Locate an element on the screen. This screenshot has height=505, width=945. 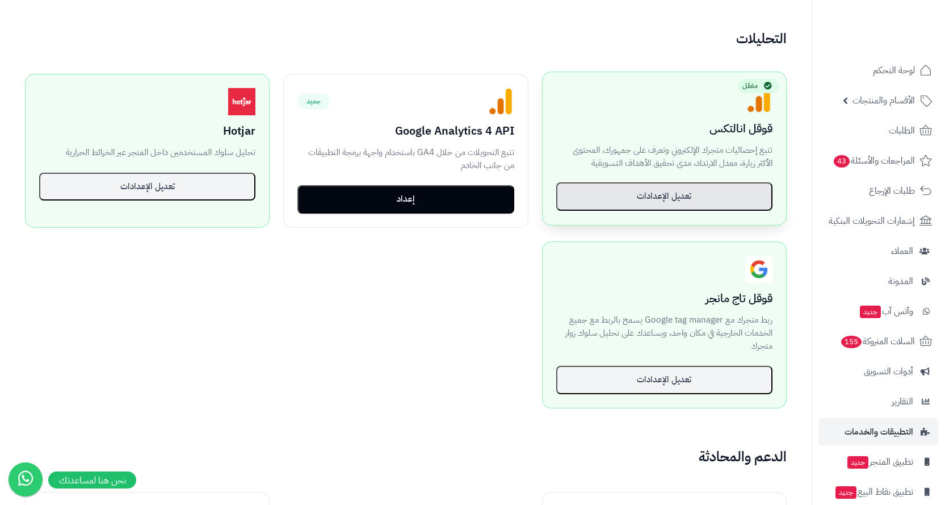
p: ربط متجرك مع Google tag manager يسمح بالربط مع جميع الخدمات الخارجية في مكان واحد، ويساعدك على تح... is located at coordinates (664, 333).